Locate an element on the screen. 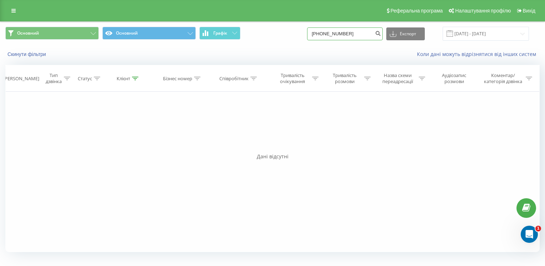 This screenshot has width=545, height=266. a: Коли дані можуть відрізнятися вiд інших систем is located at coordinates (479, 54).